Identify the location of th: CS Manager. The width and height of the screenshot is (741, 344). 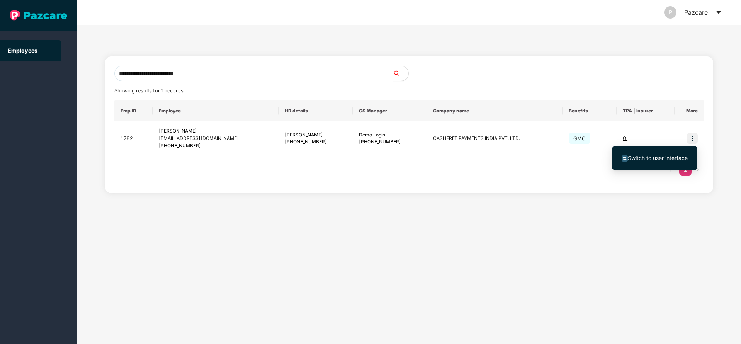
(390, 111).